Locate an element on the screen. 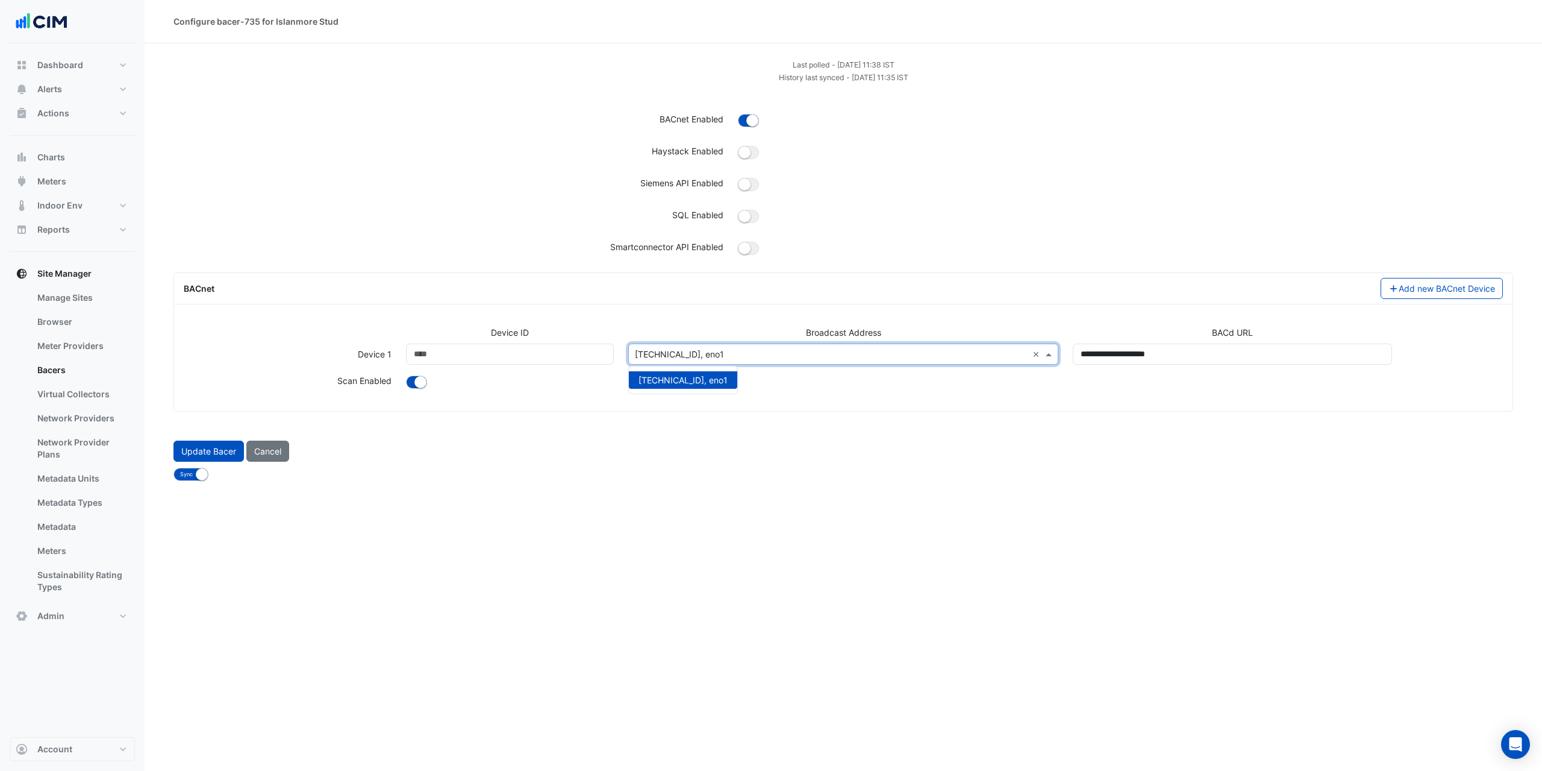 The height and width of the screenshot is (771, 1542). button: Account is located at coordinates (72, 749).